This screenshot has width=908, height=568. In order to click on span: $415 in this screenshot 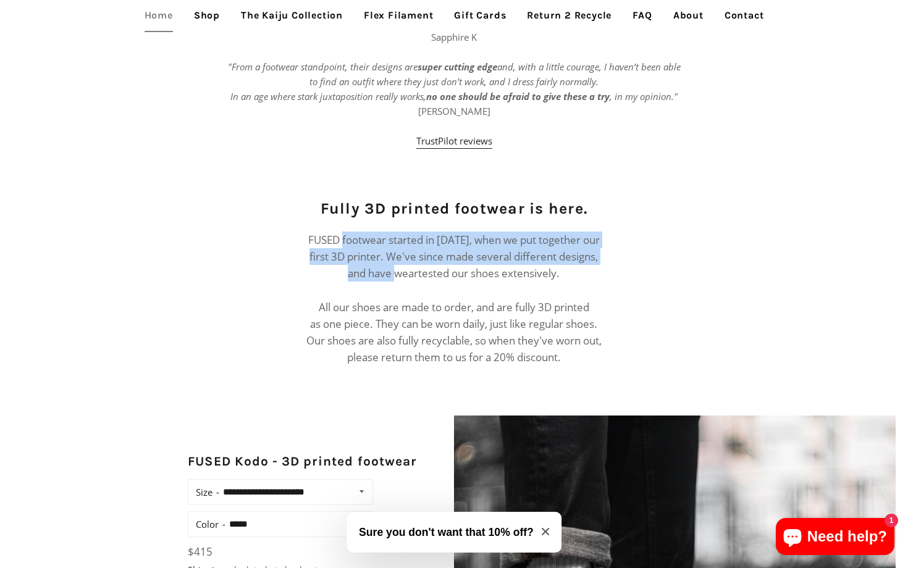, I will do `click(200, 552)`.